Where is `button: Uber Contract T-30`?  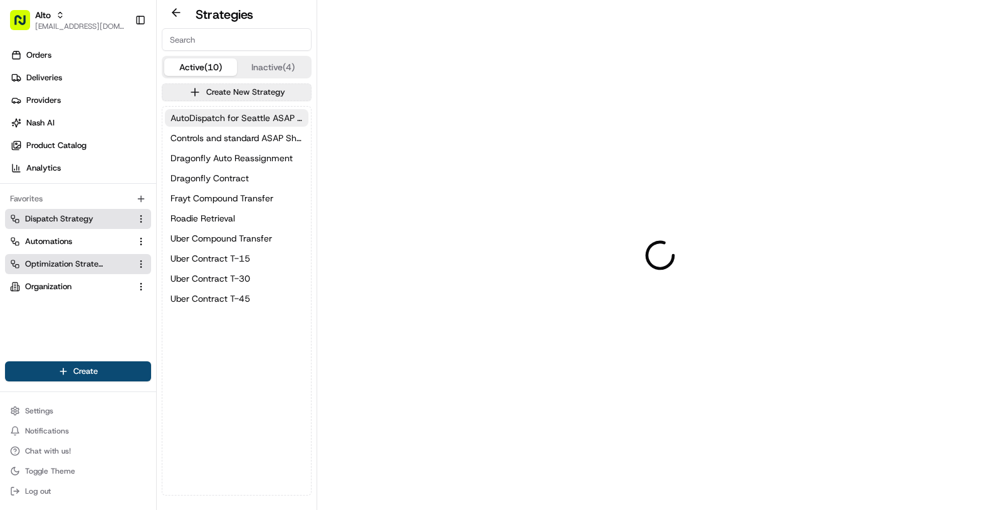 button: Uber Contract T-30 is located at coordinates (236, 278).